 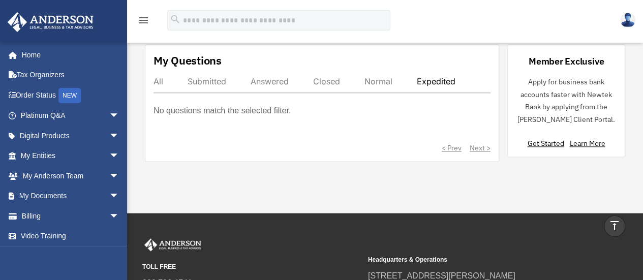 What do you see at coordinates (378, 81) in the screenshot?
I see `div: Normal` at bounding box center [378, 81].